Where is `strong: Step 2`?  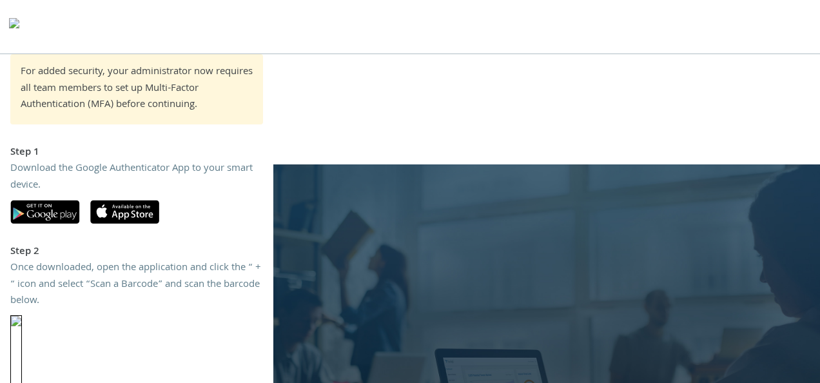
strong: Step 2 is located at coordinates (24, 252).